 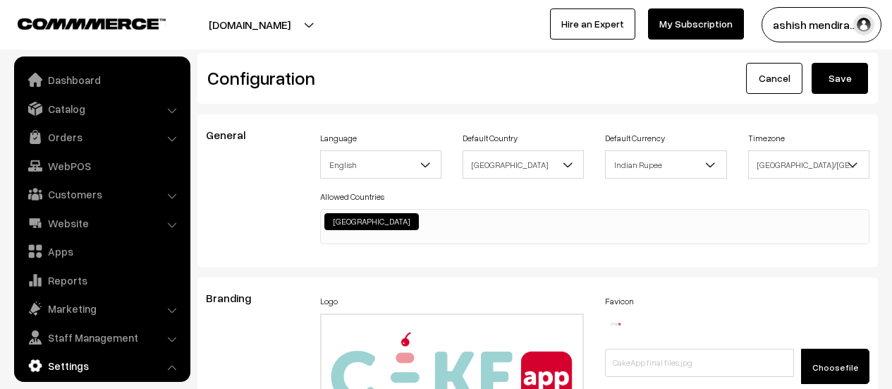 I want to click on span: Branding, so click(x=237, y=298).